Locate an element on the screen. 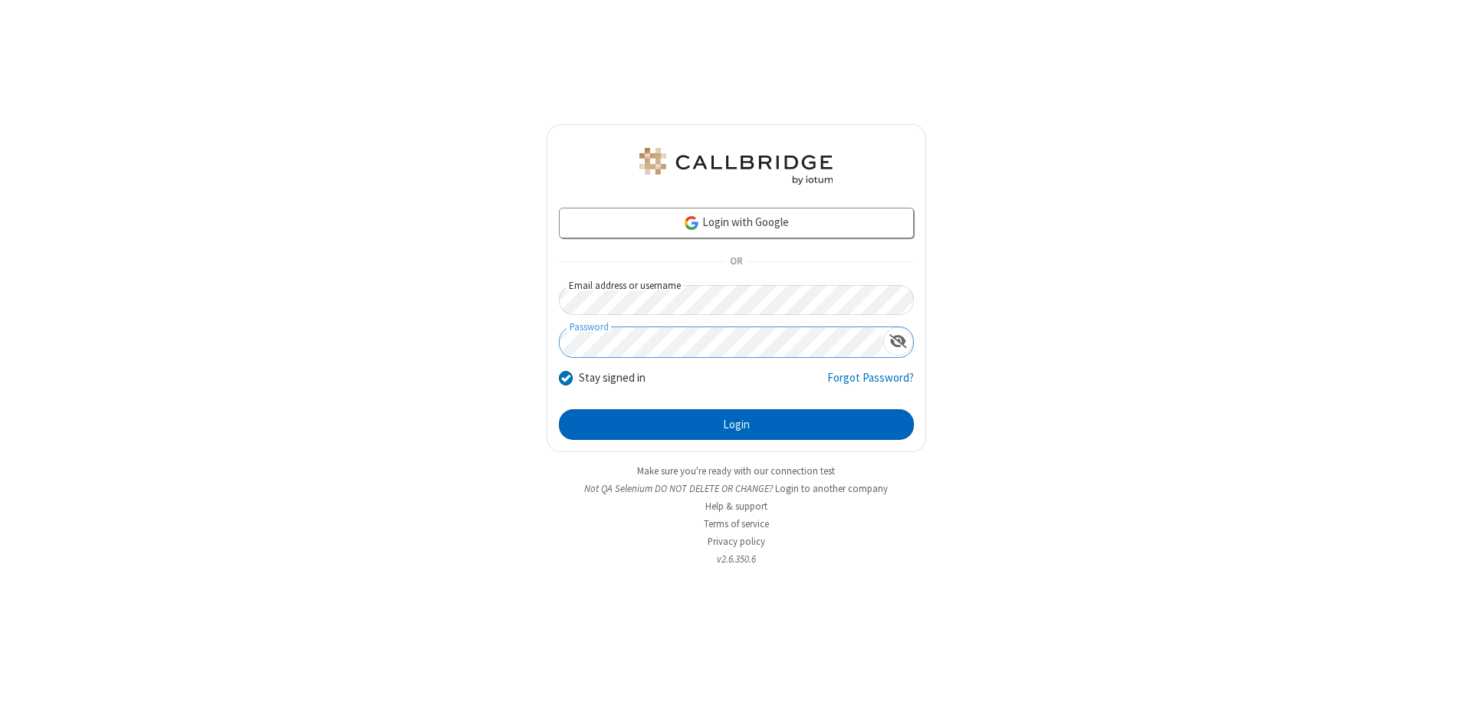 Image resolution: width=1472 pixels, height=702 pixels. button: Login is located at coordinates (736, 425).